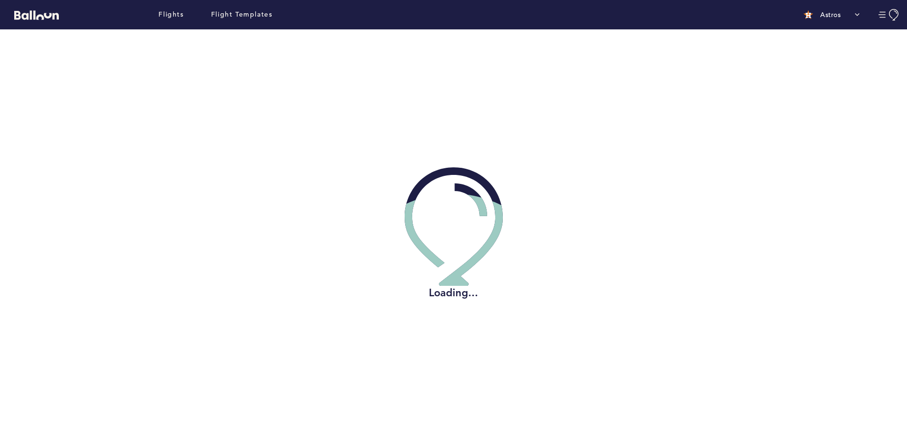 The height and width of the screenshot is (438, 907). I want to click on a: Flights, so click(171, 15).